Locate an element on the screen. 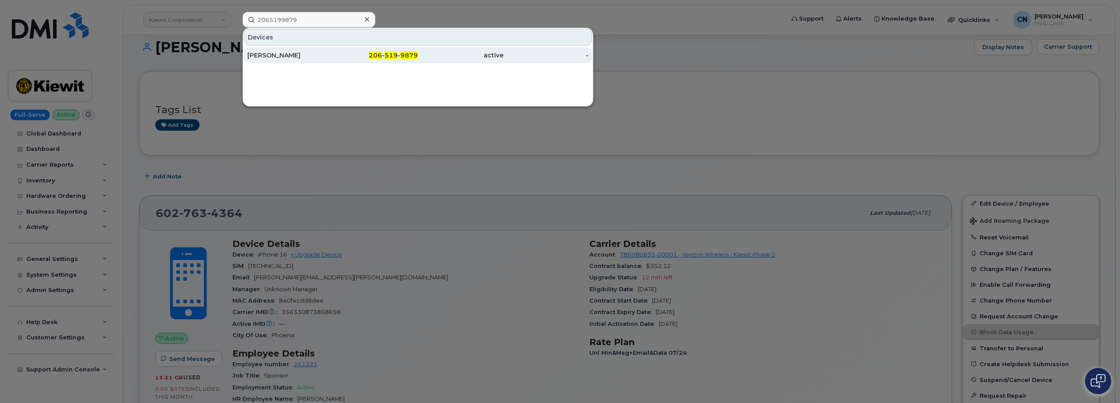 This screenshot has width=1120, height=403. span: 519 is located at coordinates (391, 55).